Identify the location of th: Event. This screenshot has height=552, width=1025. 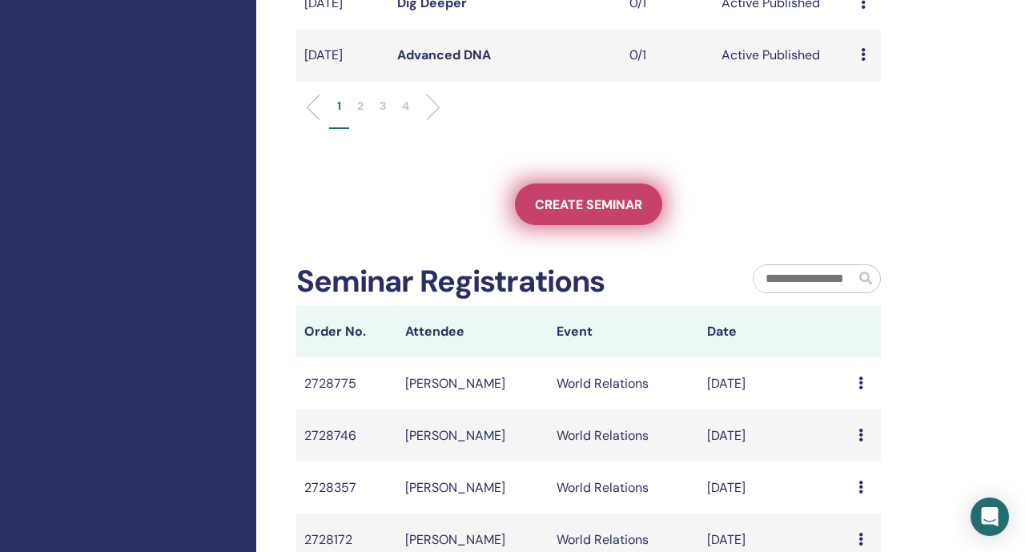
(624, 331).